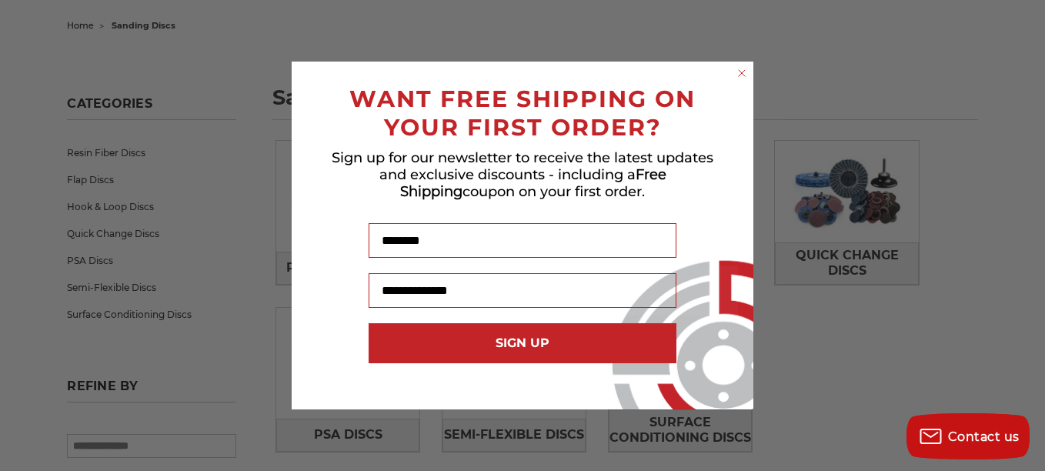 This screenshot has height=471, width=1045. I want to click on span: WANT FREE SHIPPING ON YOUR FIRST ORDER?, so click(523, 113).